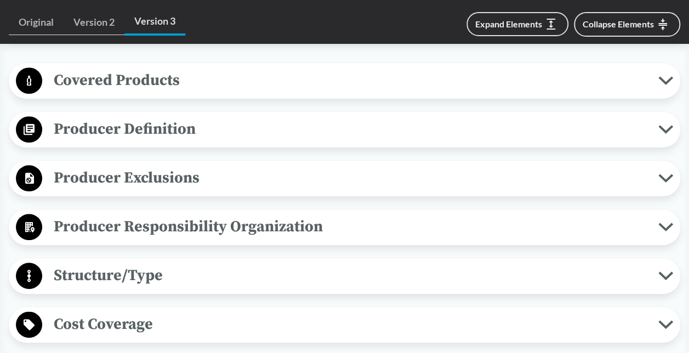 This screenshot has width=689, height=353. Describe the element at coordinates (36, 22) in the screenshot. I see `a: Original` at that location.